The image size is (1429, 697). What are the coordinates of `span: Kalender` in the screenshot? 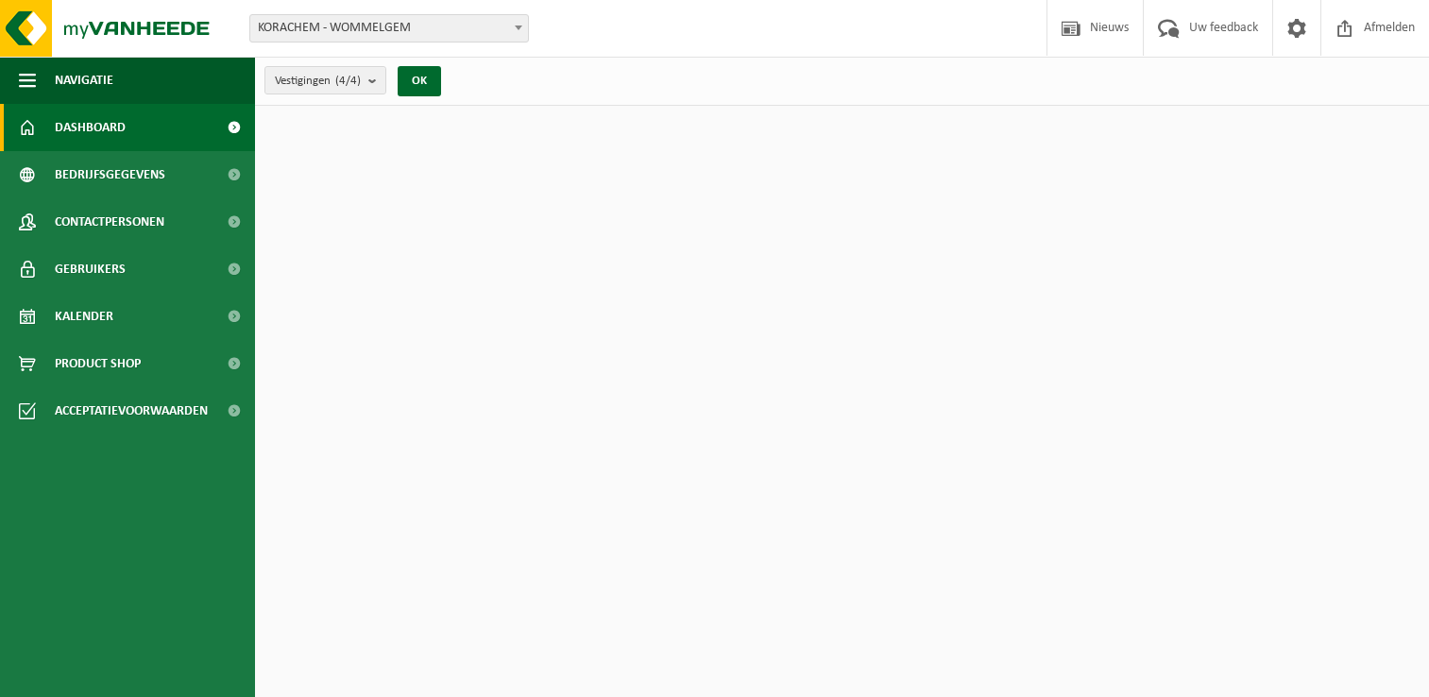 It's located at (84, 316).